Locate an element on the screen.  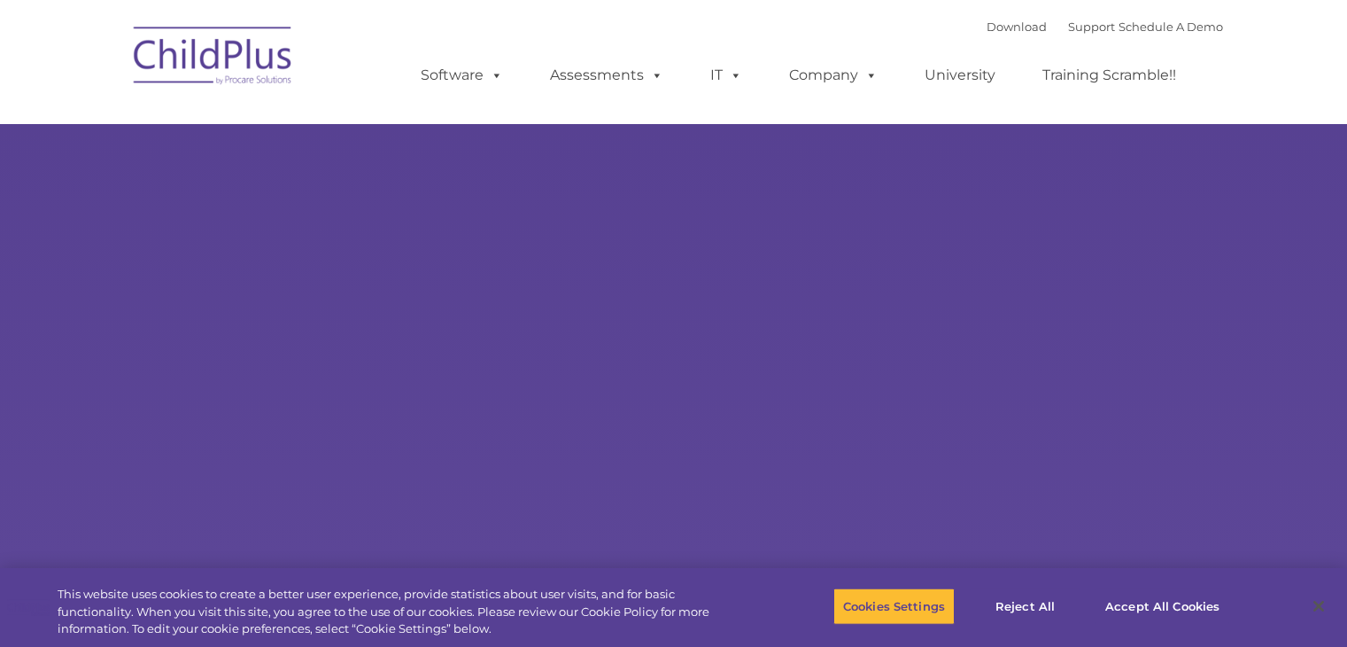
a: Training Scramble!! is located at coordinates (1109, 75).